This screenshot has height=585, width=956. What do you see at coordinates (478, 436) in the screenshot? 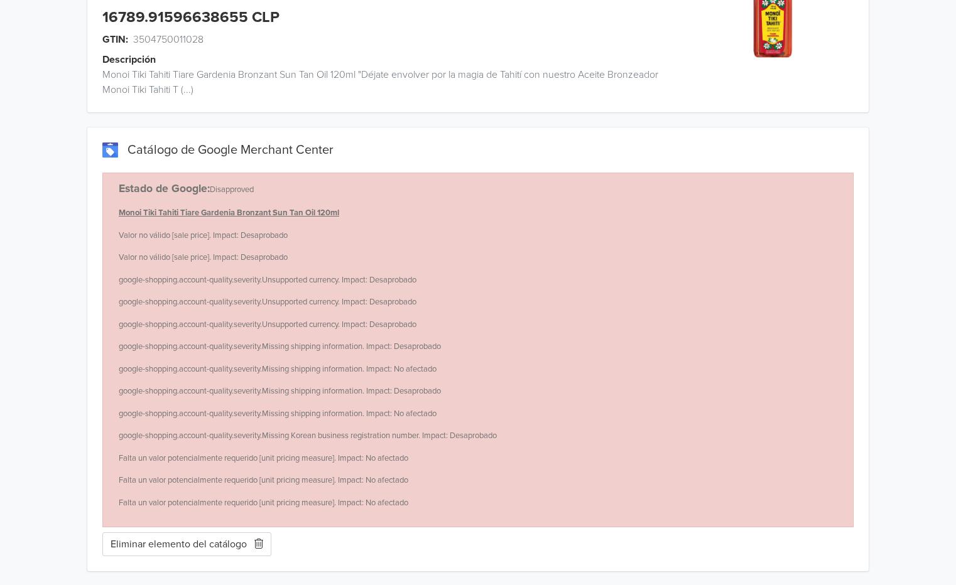
I see `p: google-shopping.account-quality.severity.Missing Korean business registration number. Impact: Des...` at bounding box center [478, 436].